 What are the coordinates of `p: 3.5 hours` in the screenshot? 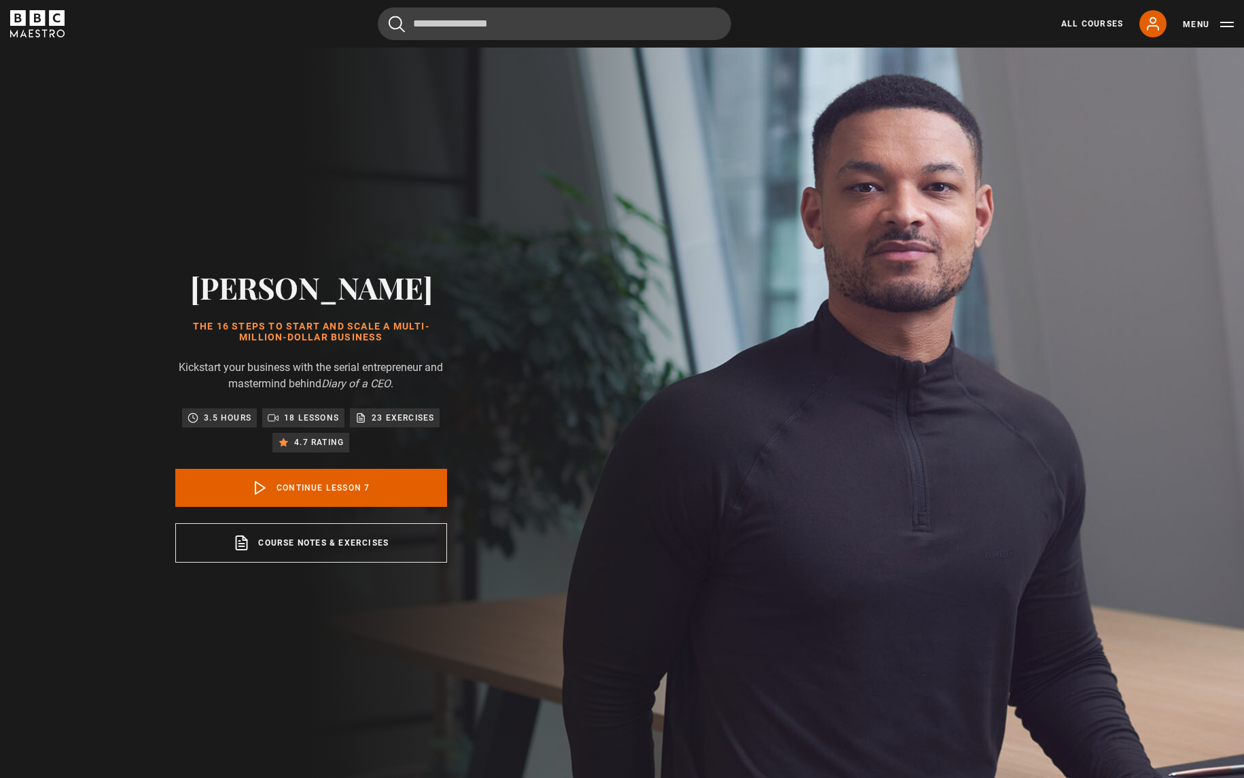 It's located at (228, 418).